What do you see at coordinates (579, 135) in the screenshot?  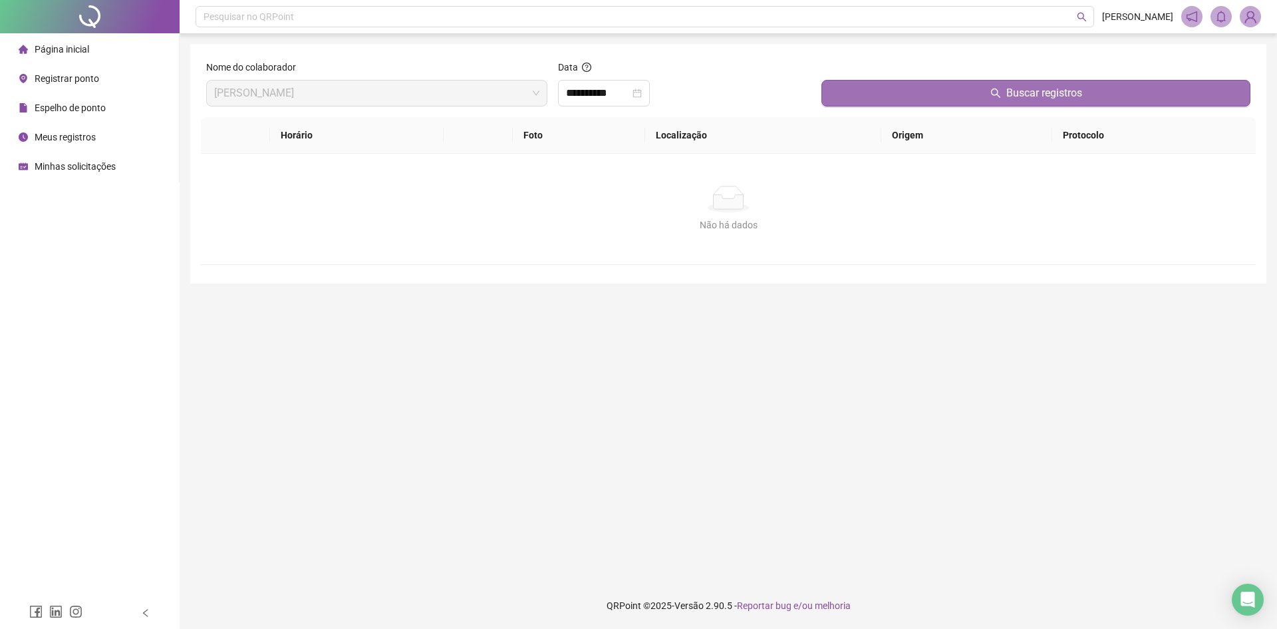 I see `th: Foto` at bounding box center [579, 135].